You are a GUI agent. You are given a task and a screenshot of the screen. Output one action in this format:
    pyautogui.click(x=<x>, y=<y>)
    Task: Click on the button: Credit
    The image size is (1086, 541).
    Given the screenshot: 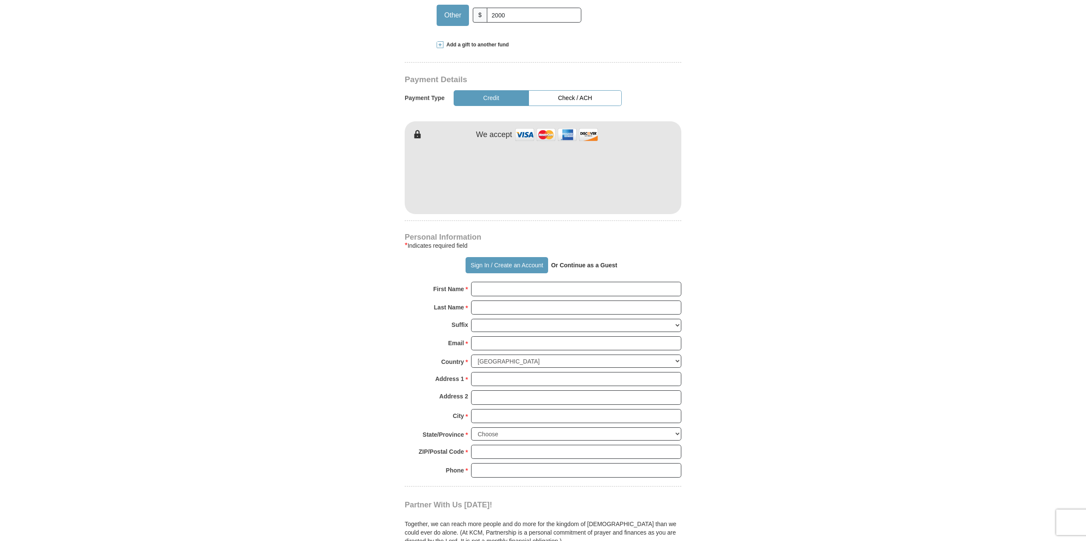 What is the action you would take?
    pyautogui.click(x=491, y=98)
    